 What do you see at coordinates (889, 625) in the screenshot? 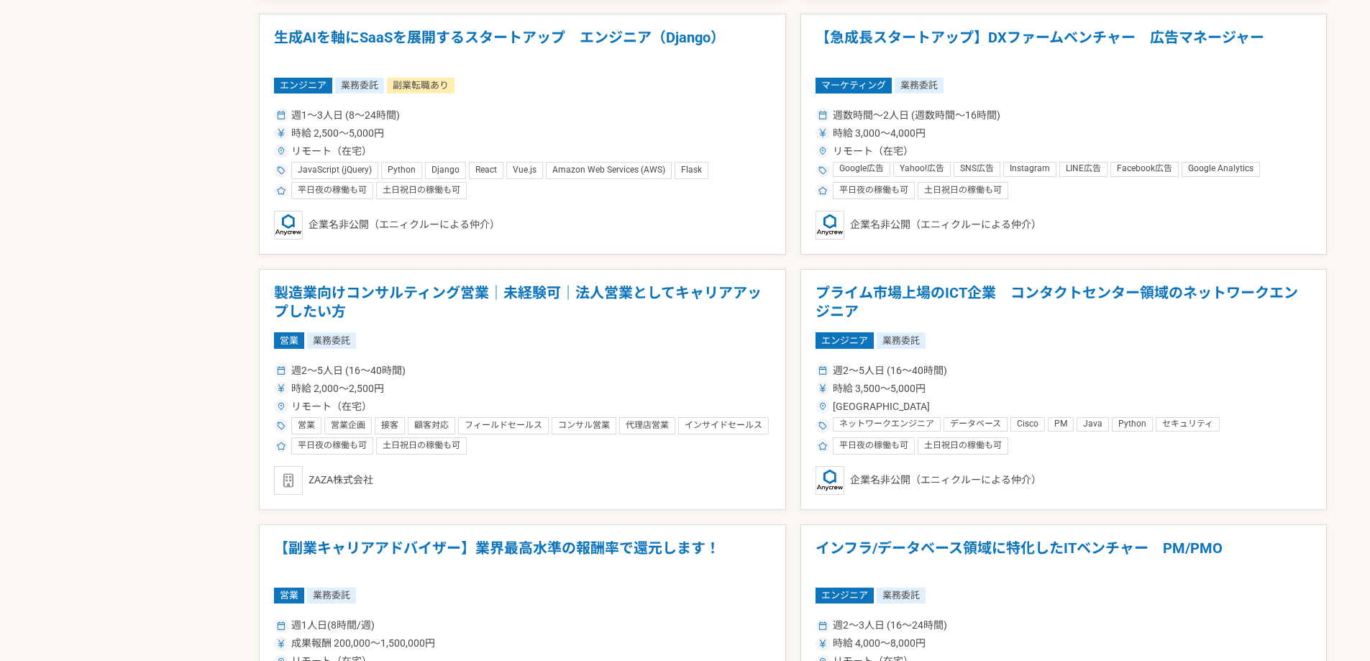
I see `span: 週2〜3人日 (16〜24時間)` at bounding box center [889, 625].